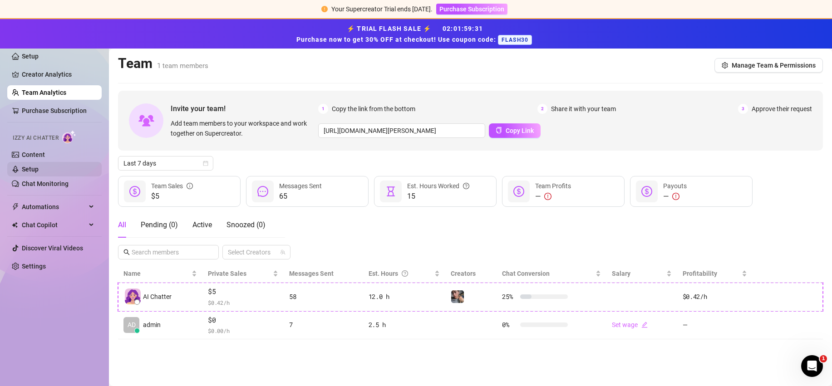 The height and width of the screenshot is (386, 832). I want to click on img: izzy-ai-chatter-avatar-DDCN_rTZ.svg, so click(132, 296).